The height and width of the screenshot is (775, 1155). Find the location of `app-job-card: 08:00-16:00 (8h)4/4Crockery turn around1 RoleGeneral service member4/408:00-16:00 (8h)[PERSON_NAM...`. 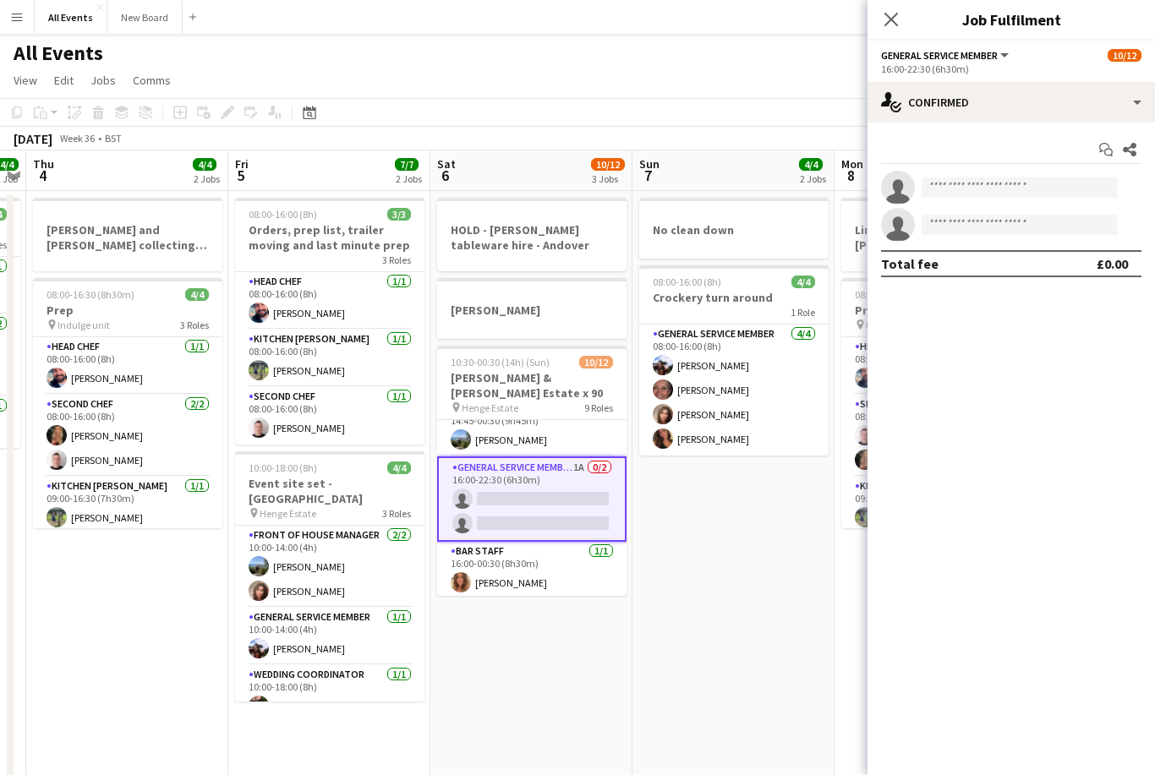

app-job-card: 08:00-16:00 (8h)4/4Crockery turn around1 RoleGeneral service member4/408:00-16:00 (8h)[PERSON_NAM... is located at coordinates (734, 360).